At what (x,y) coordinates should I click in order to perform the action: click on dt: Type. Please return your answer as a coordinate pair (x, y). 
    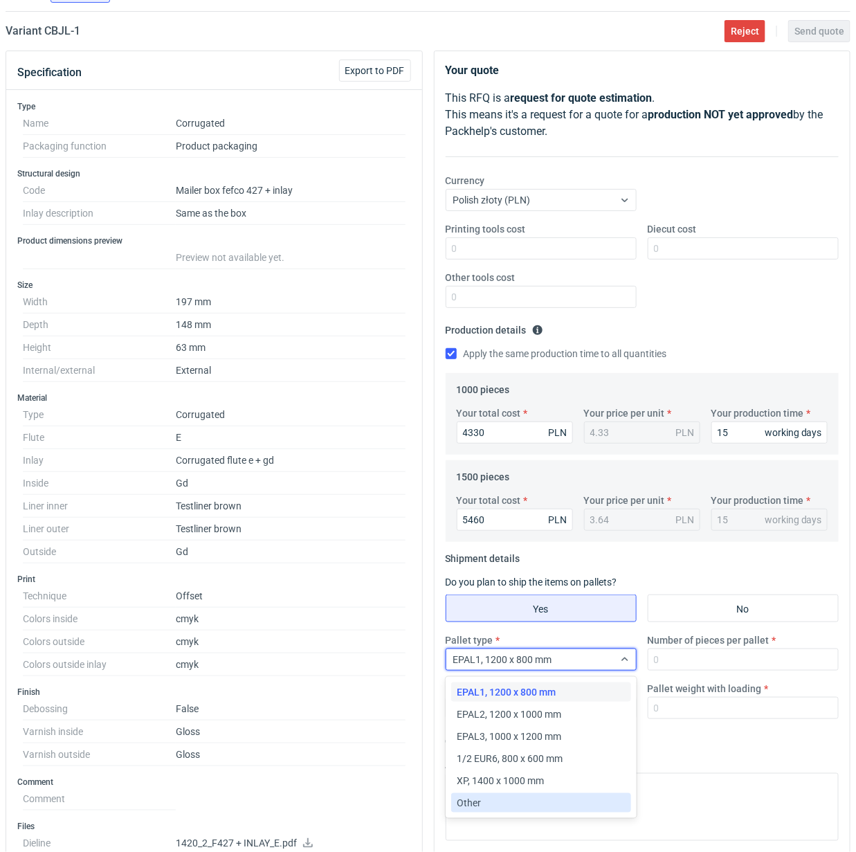
    Looking at the image, I should click on (99, 415).